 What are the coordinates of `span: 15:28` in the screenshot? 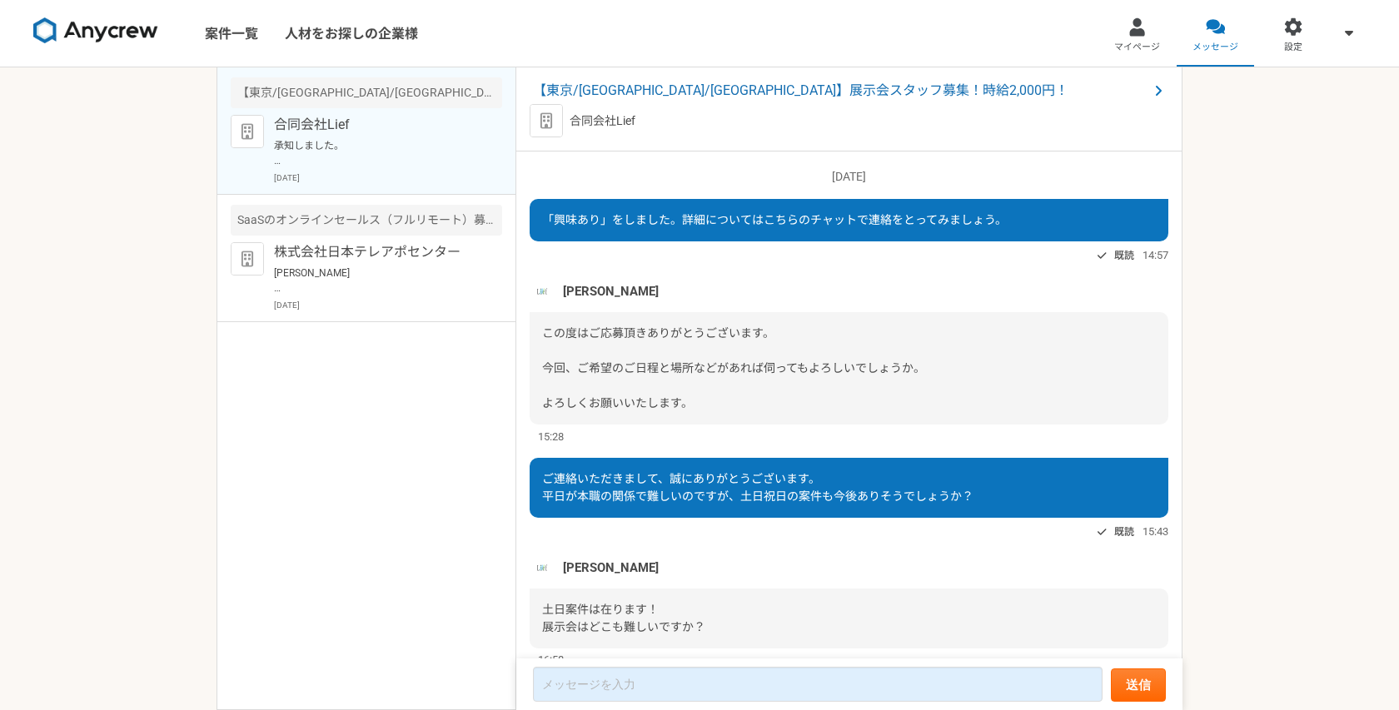 It's located at (551, 436).